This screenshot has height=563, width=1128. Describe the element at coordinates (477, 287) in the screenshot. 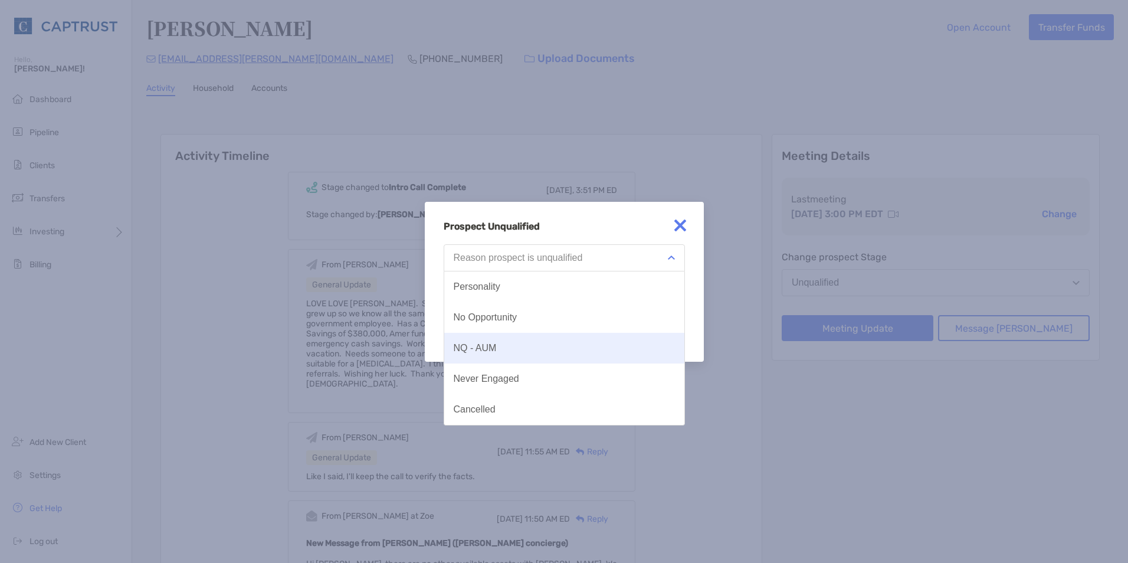

I see `div: Personality` at that location.